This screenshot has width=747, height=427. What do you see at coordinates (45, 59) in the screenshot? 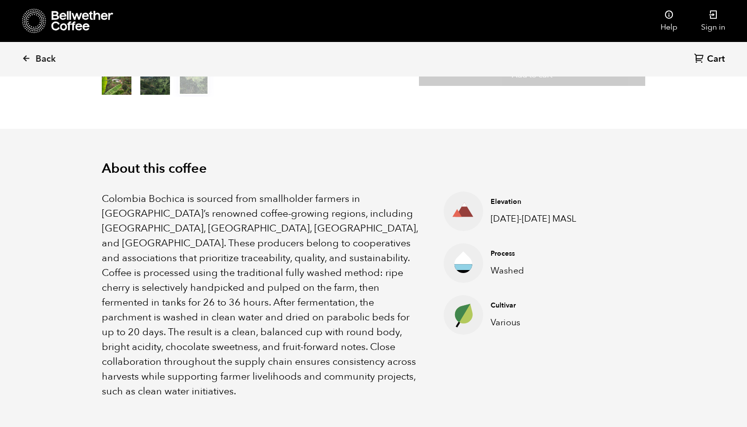
I see `span: Back` at bounding box center [45, 59].